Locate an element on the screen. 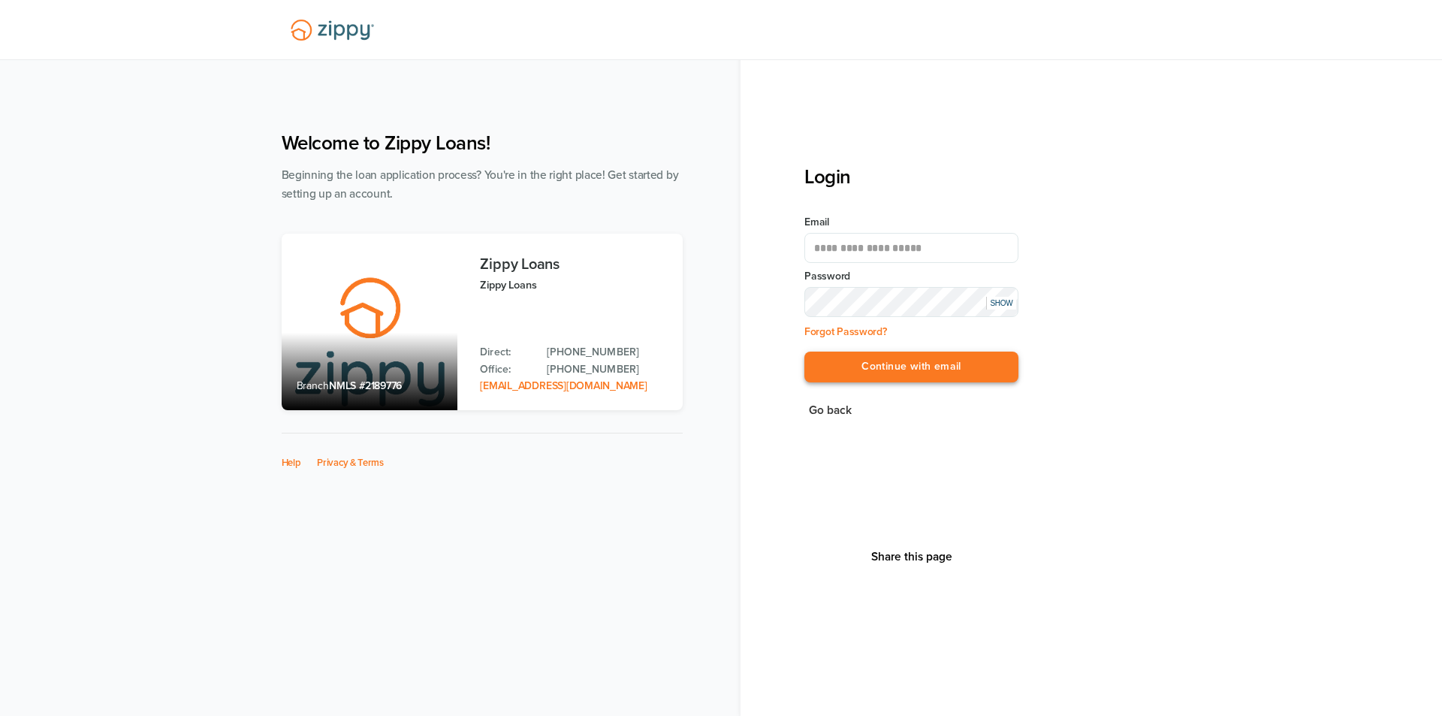 The image size is (1442, 716). div: SHOW is located at coordinates (1001, 303).